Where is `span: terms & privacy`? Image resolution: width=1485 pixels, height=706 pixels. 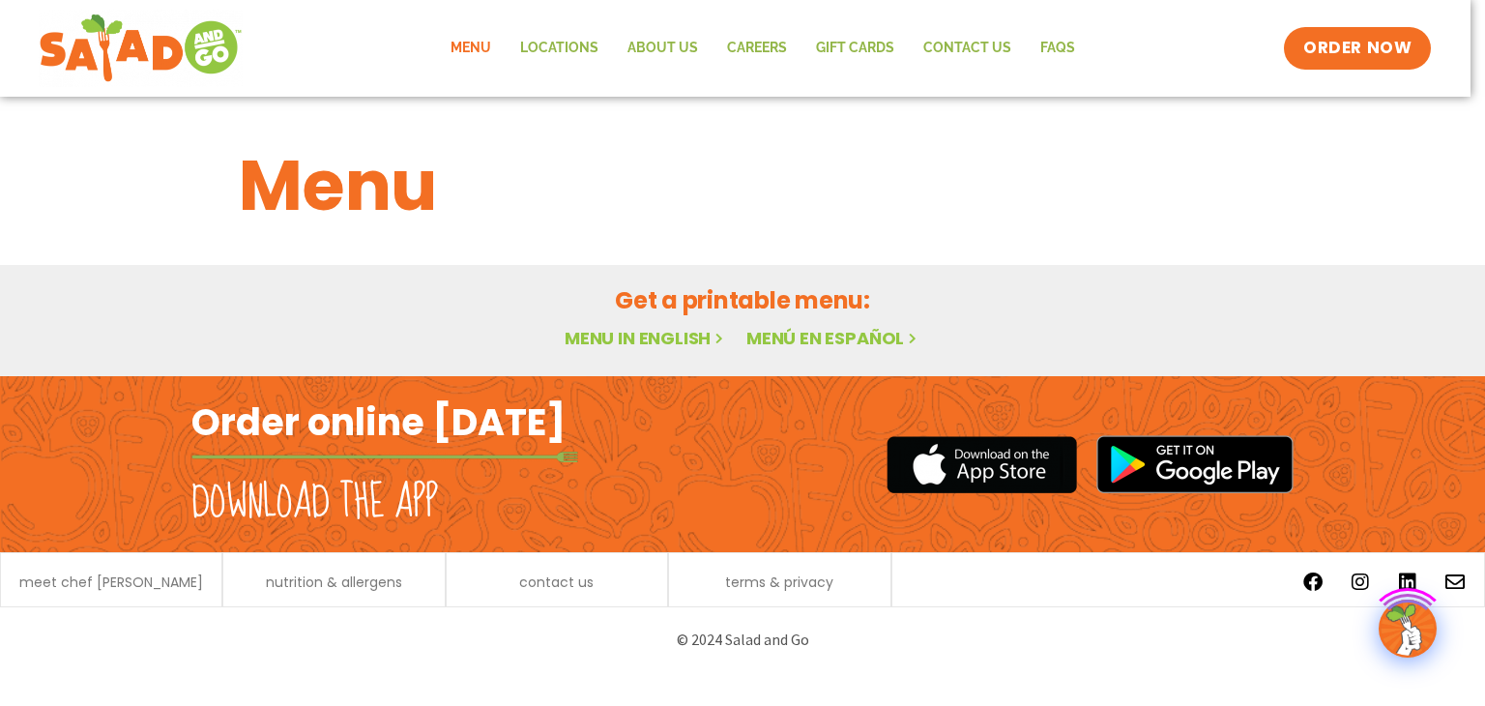
span: terms & privacy is located at coordinates (779, 582).